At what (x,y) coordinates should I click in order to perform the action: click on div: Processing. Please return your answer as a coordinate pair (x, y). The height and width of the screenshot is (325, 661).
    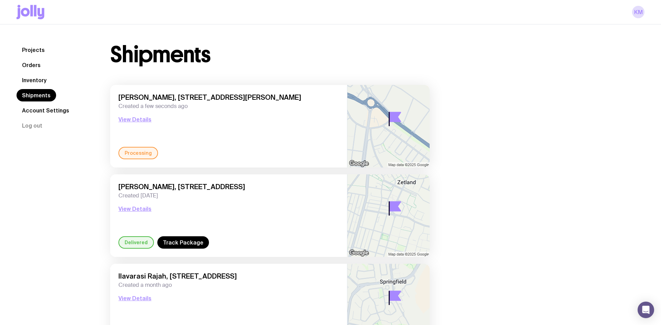
    Looking at the image, I should click on (138, 153).